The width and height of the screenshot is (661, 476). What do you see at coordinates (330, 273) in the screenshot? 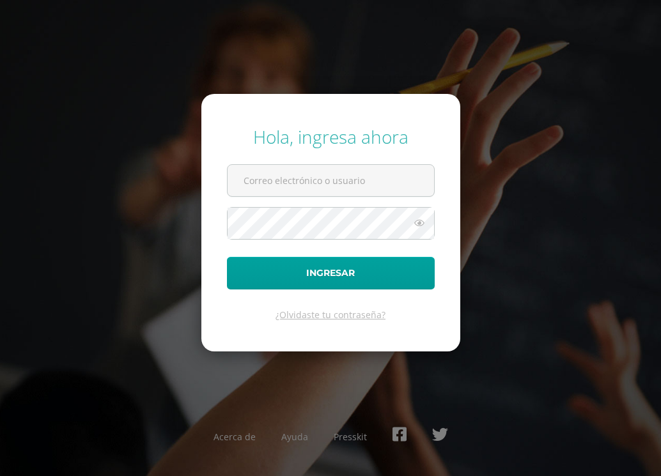
I see `button: Ingresar` at bounding box center [330, 273].